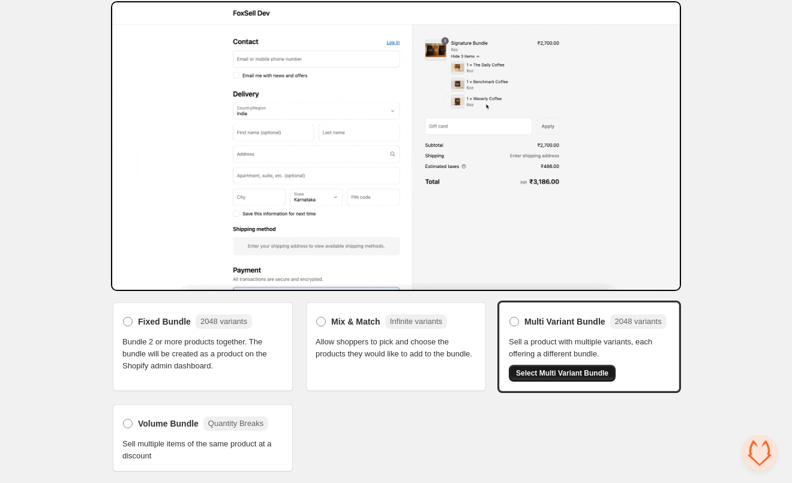 The width and height of the screenshot is (792, 483). What do you see at coordinates (168, 424) in the screenshot?
I see `span: Volume Bundle` at bounding box center [168, 424].